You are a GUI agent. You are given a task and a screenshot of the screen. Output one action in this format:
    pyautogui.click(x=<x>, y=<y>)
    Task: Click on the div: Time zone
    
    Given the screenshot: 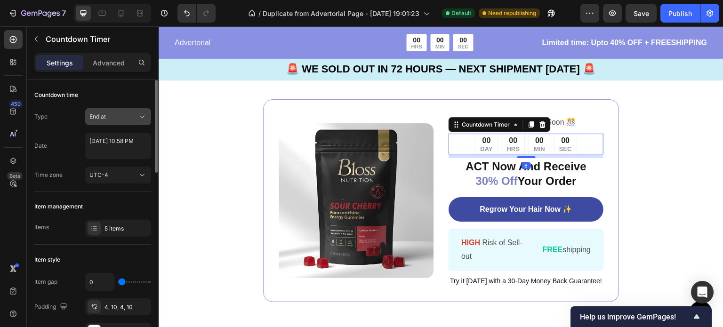 What is the action you would take?
    pyautogui.click(x=48, y=175)
    